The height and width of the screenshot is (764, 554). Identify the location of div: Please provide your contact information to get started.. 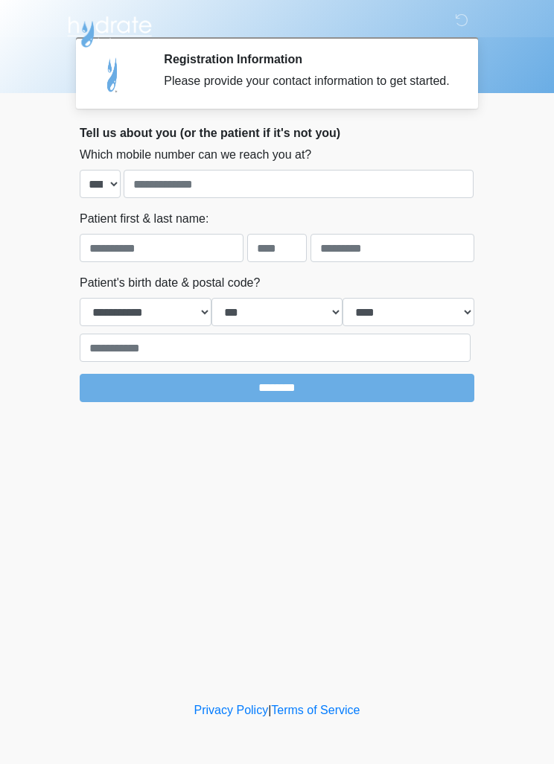
(308, 81).